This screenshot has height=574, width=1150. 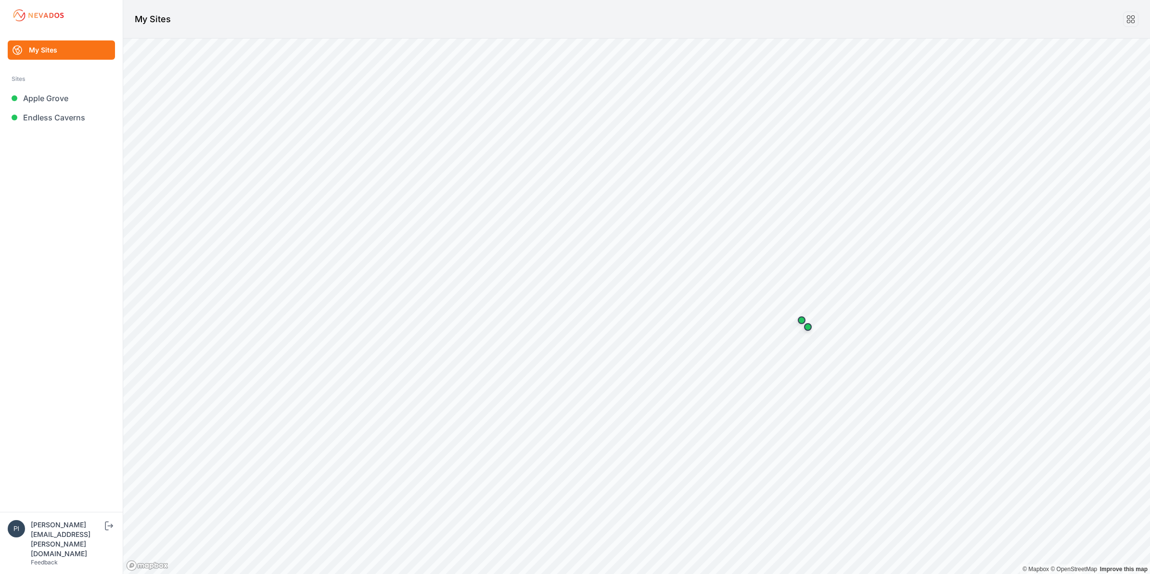 What do you see at coordinates (44, 562) in the screenshot?
I see `a: Feedback` at bounding box center [44, 562].